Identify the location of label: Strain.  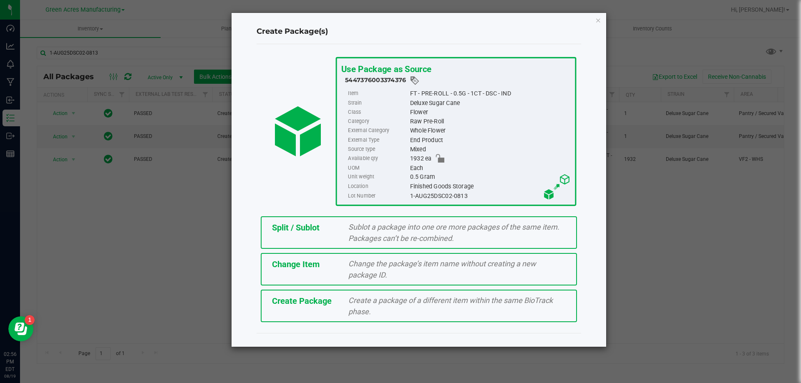
(378, 103).